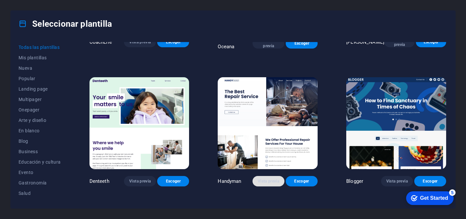  What do you see at coordinates (40, 120) in the screenshot?
I see `button: Arte y diseño` at bounding box center [40, 120].